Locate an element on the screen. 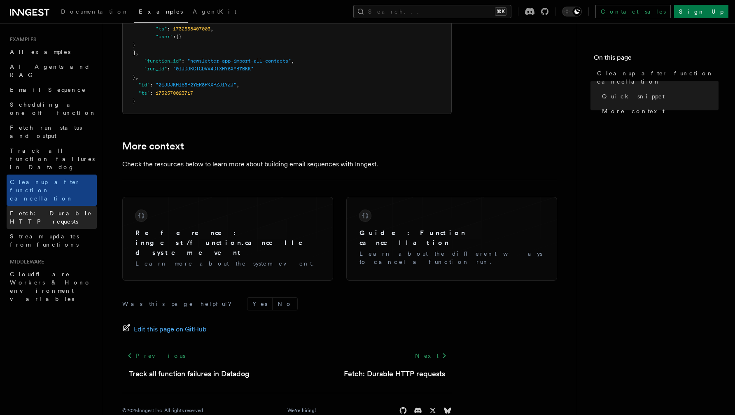  h3: Guide: Function cancellation is located at coordinates (452, 238).